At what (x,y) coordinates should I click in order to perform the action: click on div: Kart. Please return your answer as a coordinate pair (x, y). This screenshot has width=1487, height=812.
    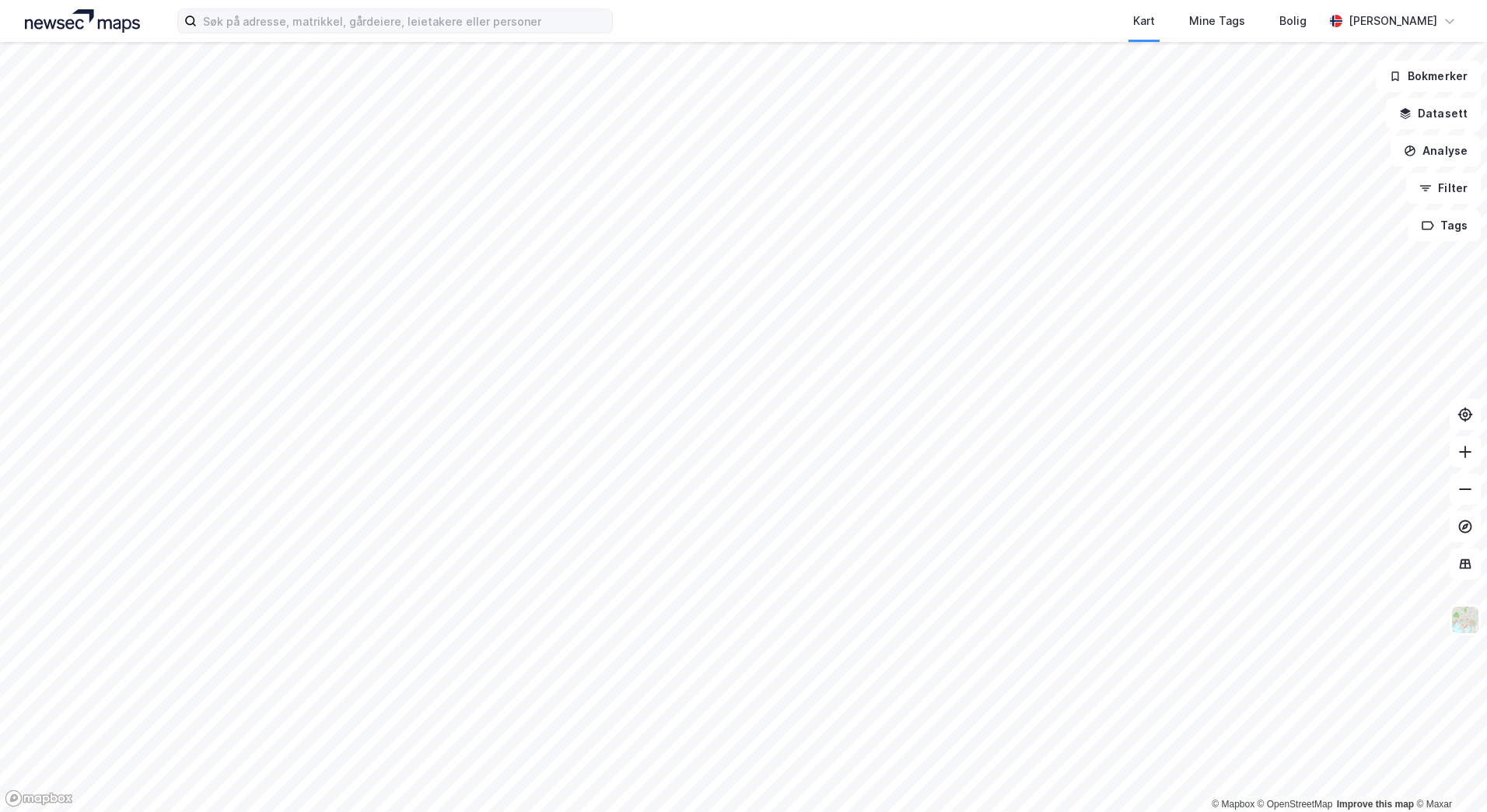
    Looking at the image, I should click on (1144, 21).